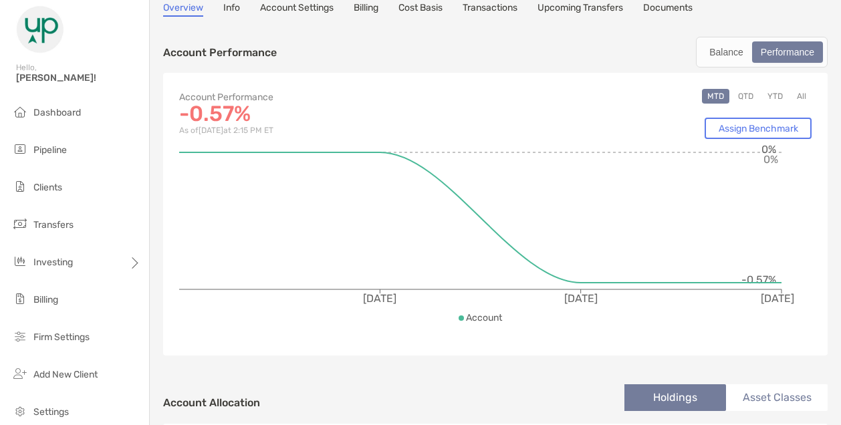  What do you see at coordinates (758, 128) in the screenshot?
I see `a: Assign Benchmark` at bounding box center [758, 128].